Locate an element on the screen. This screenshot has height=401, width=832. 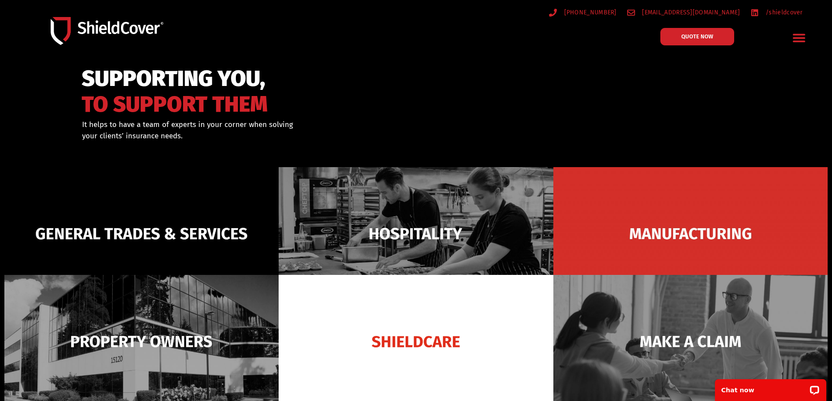
p: Chat now is located at coordinates (55, 17).